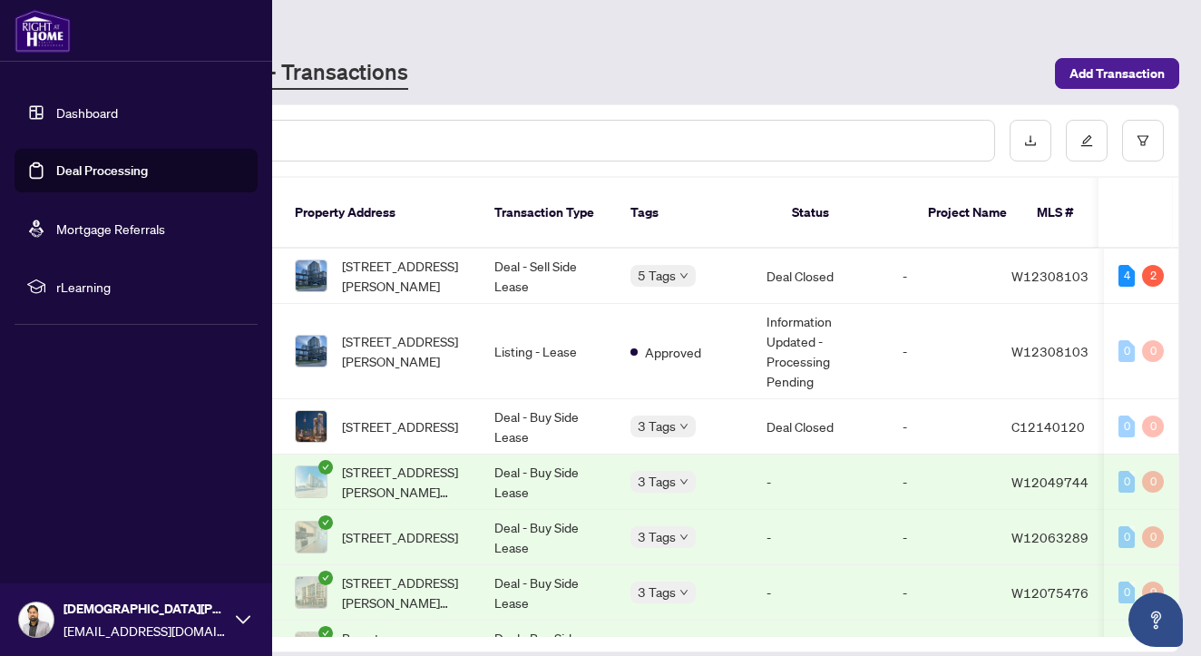  Describe the element at coordinates (1050, 537) in the screenshot. I see `span: W12063289` at that location.